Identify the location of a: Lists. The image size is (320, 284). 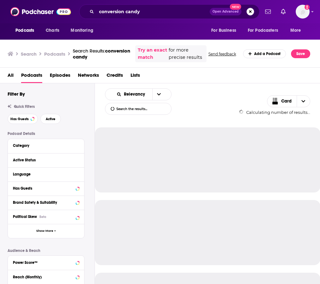
(135, 77).